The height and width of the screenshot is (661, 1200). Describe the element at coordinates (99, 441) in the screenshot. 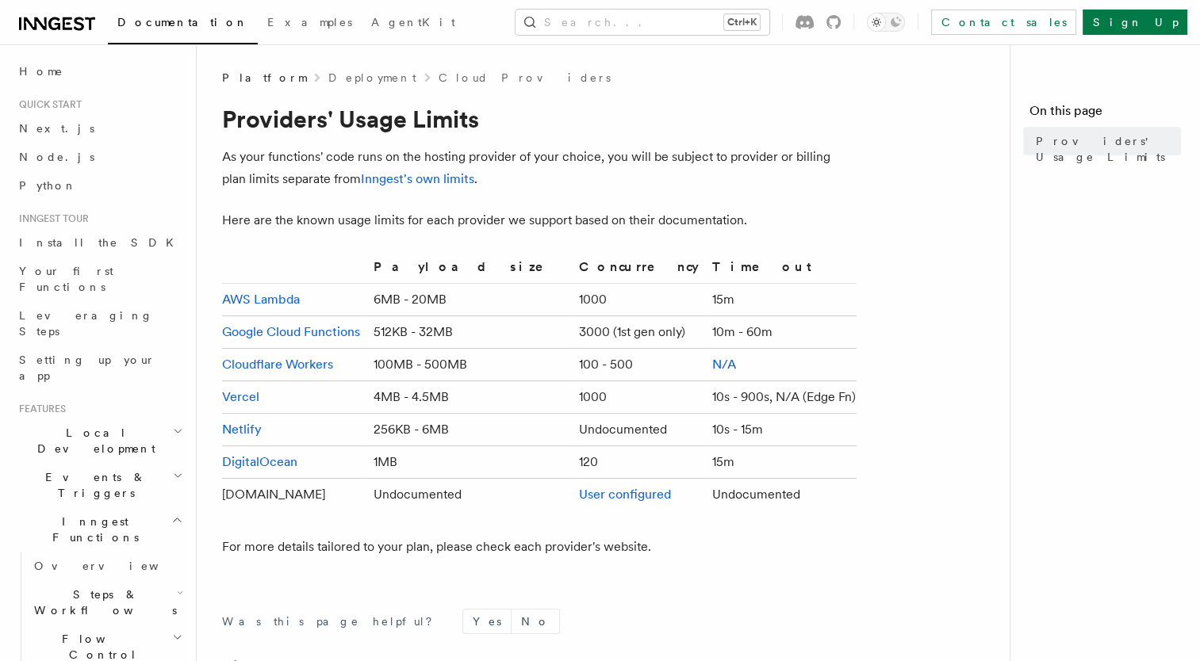

I see `button: Local Development` at that location.